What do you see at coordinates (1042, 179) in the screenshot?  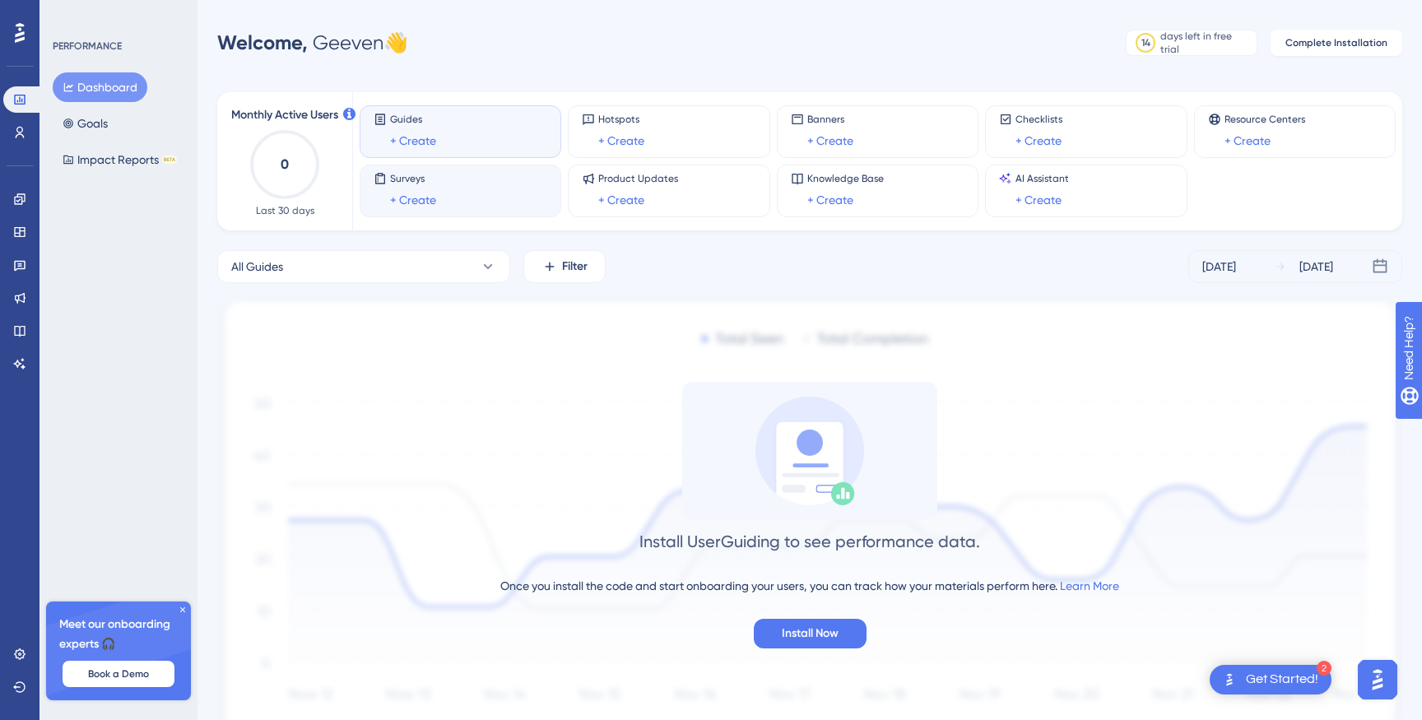 I see `span: AI Assistant` at bounding box center [1042, 179].